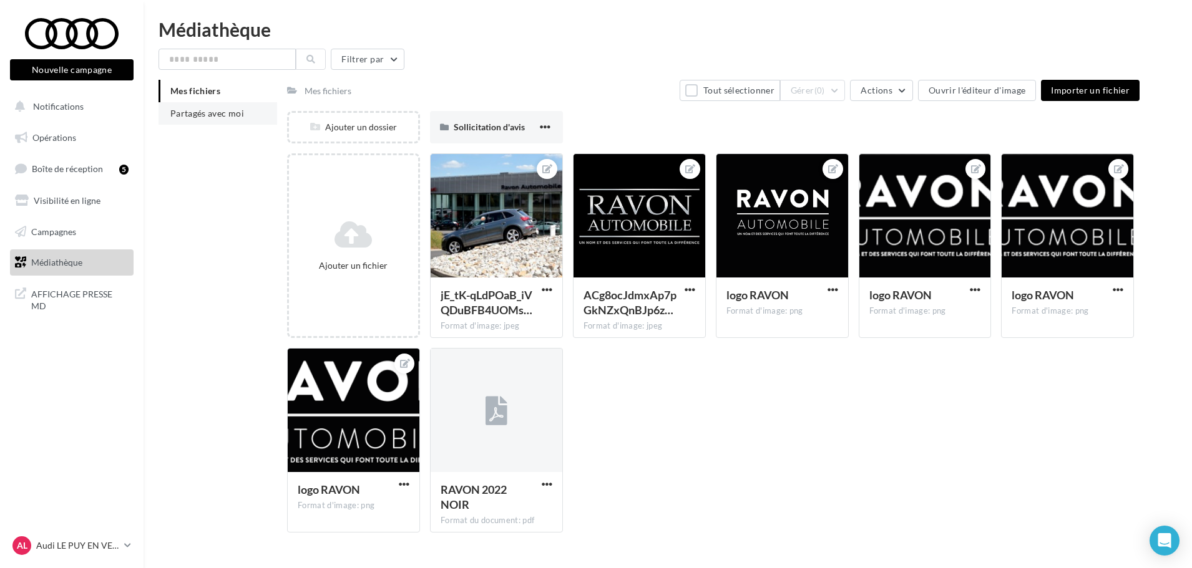 The width and height of the screenshot is (1192, 568). What do you see at coordinates (22, 546) in the screenshot?
I see `span: AL` at bounding box center [22, 546].